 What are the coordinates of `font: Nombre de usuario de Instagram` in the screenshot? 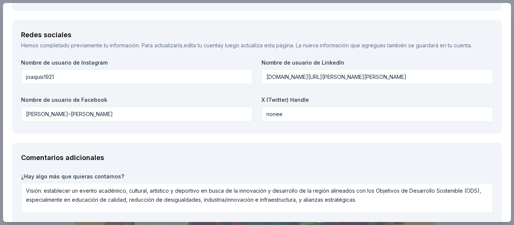 It's located at (64, 62).